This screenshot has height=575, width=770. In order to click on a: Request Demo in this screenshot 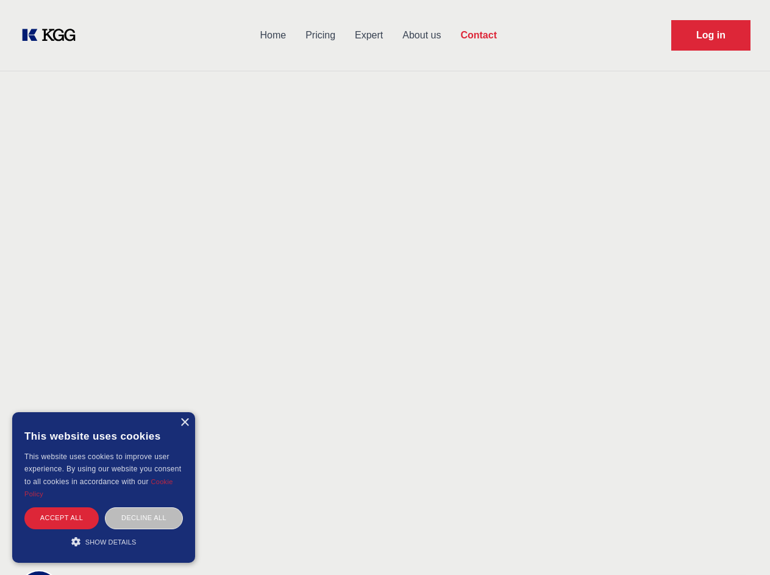, I will do `click(711, 35)`.